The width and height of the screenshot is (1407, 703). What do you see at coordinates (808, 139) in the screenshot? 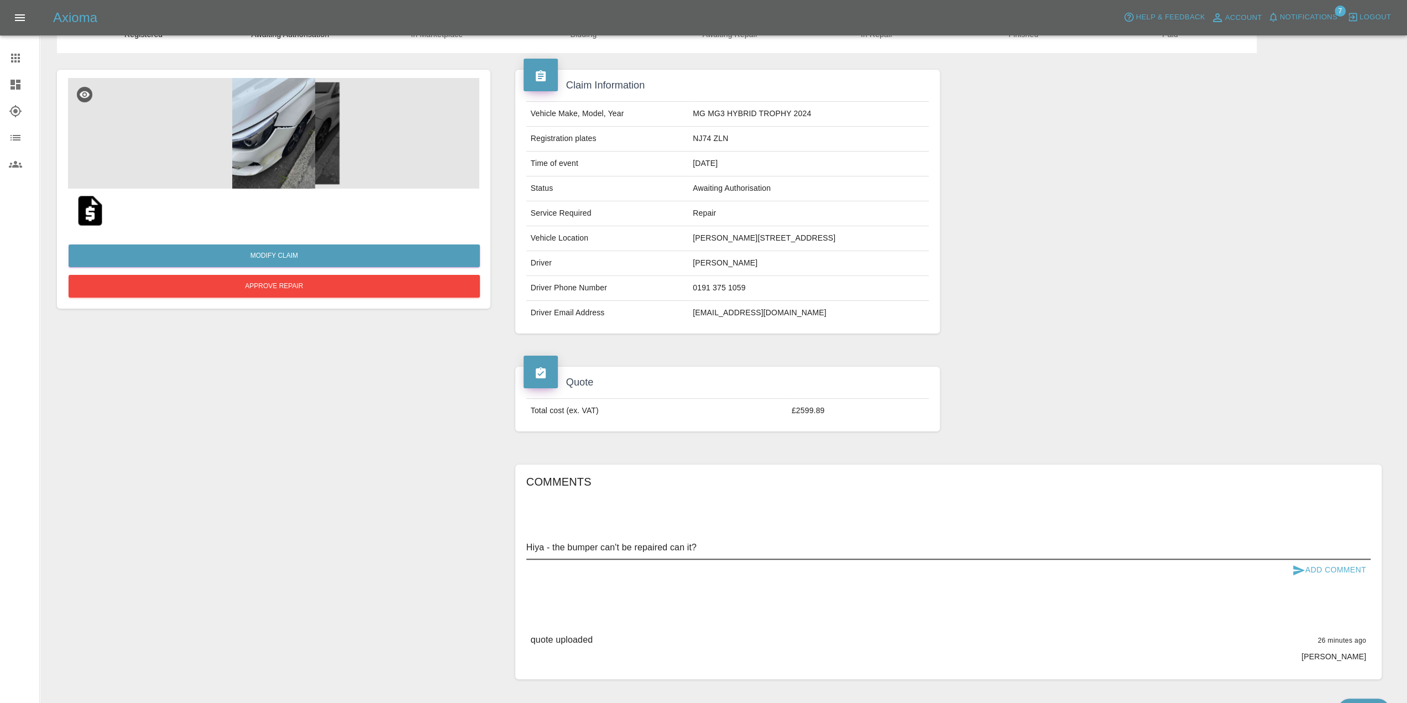
I see `td: NJ74 ZLN` at bounding box center [808, 139].